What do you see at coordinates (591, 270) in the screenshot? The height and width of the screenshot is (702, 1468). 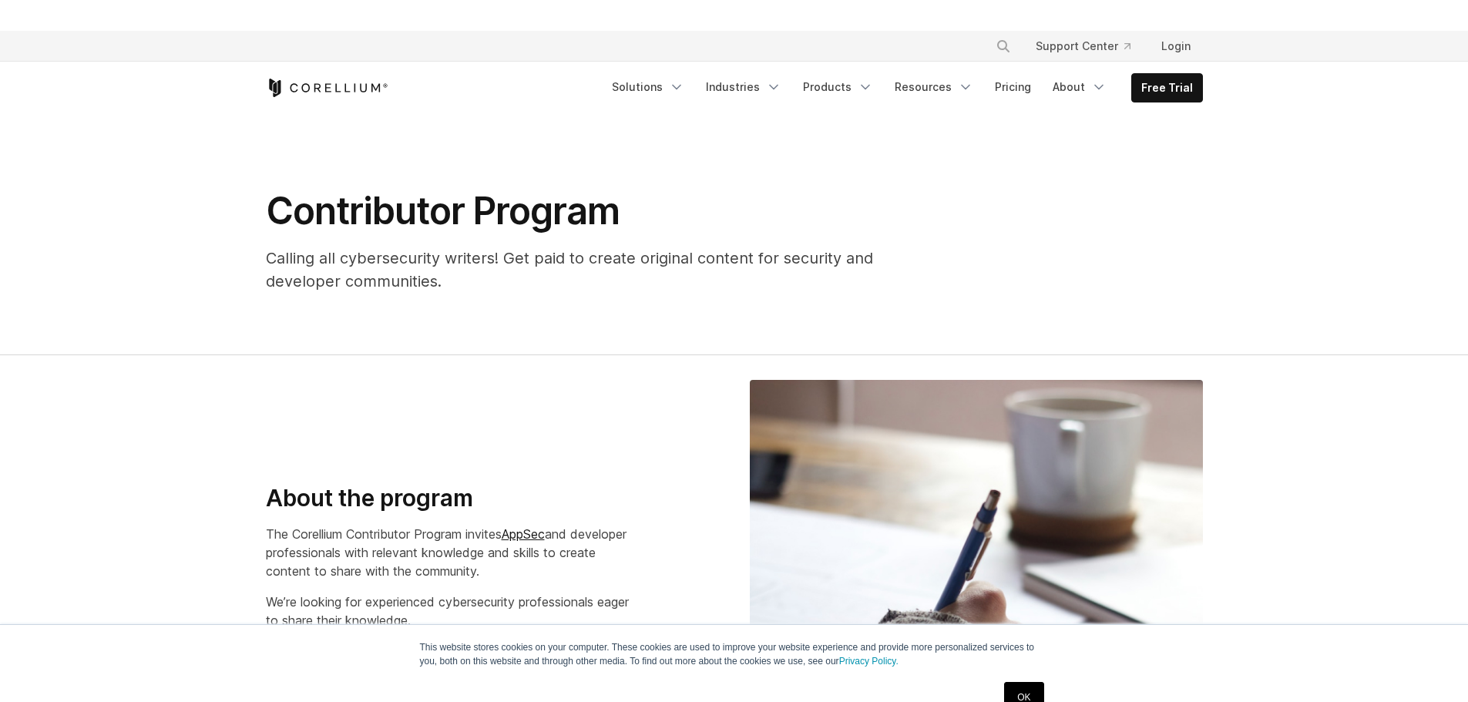 I see `p: Calling all cybersecurity writers! Get paid to create original content for security and developer...` at bounding box center [591, 270].